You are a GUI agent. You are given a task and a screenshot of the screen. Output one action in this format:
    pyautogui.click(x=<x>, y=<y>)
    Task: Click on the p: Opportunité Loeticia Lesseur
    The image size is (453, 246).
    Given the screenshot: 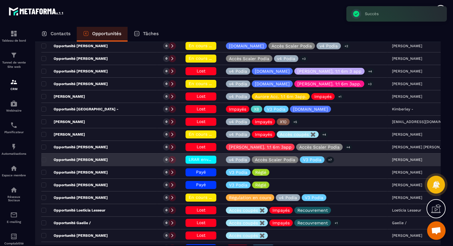 What is the action you would take?
    pyautogui.click(x=73, y=210)
    